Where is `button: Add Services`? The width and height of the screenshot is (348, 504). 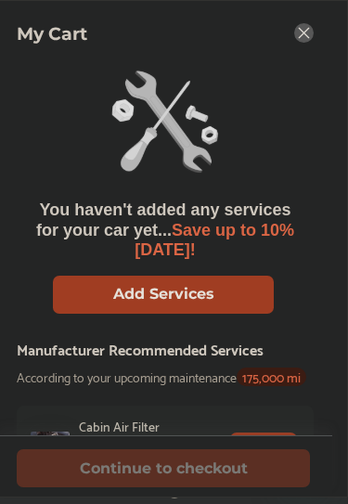
button: Add Services is located at coordinates (163, 294).